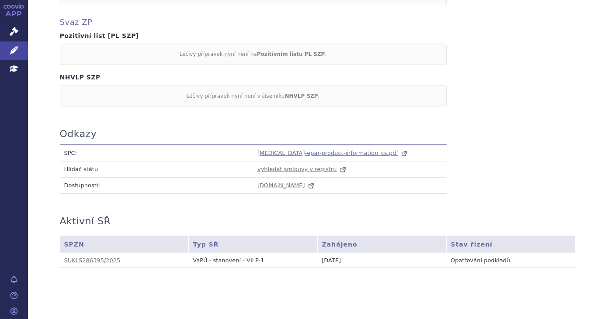  Describe the element at coordinates (318, 36) in the screenshot. I see `h4: Pozitivní list [PL SZP]` at that location.